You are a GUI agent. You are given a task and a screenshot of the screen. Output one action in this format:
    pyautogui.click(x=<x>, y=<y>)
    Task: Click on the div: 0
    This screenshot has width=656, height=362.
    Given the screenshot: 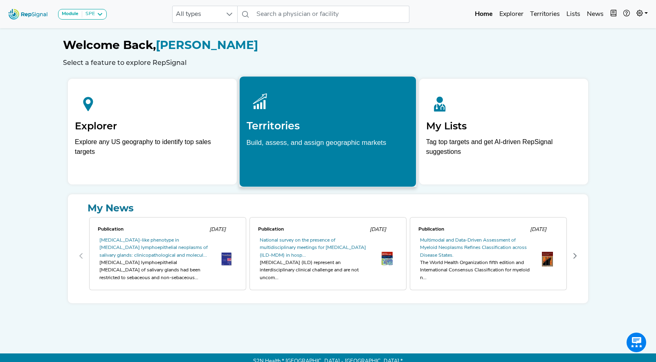 What is the action you would take?
    pyautogui.click(x=168, y=256)
    